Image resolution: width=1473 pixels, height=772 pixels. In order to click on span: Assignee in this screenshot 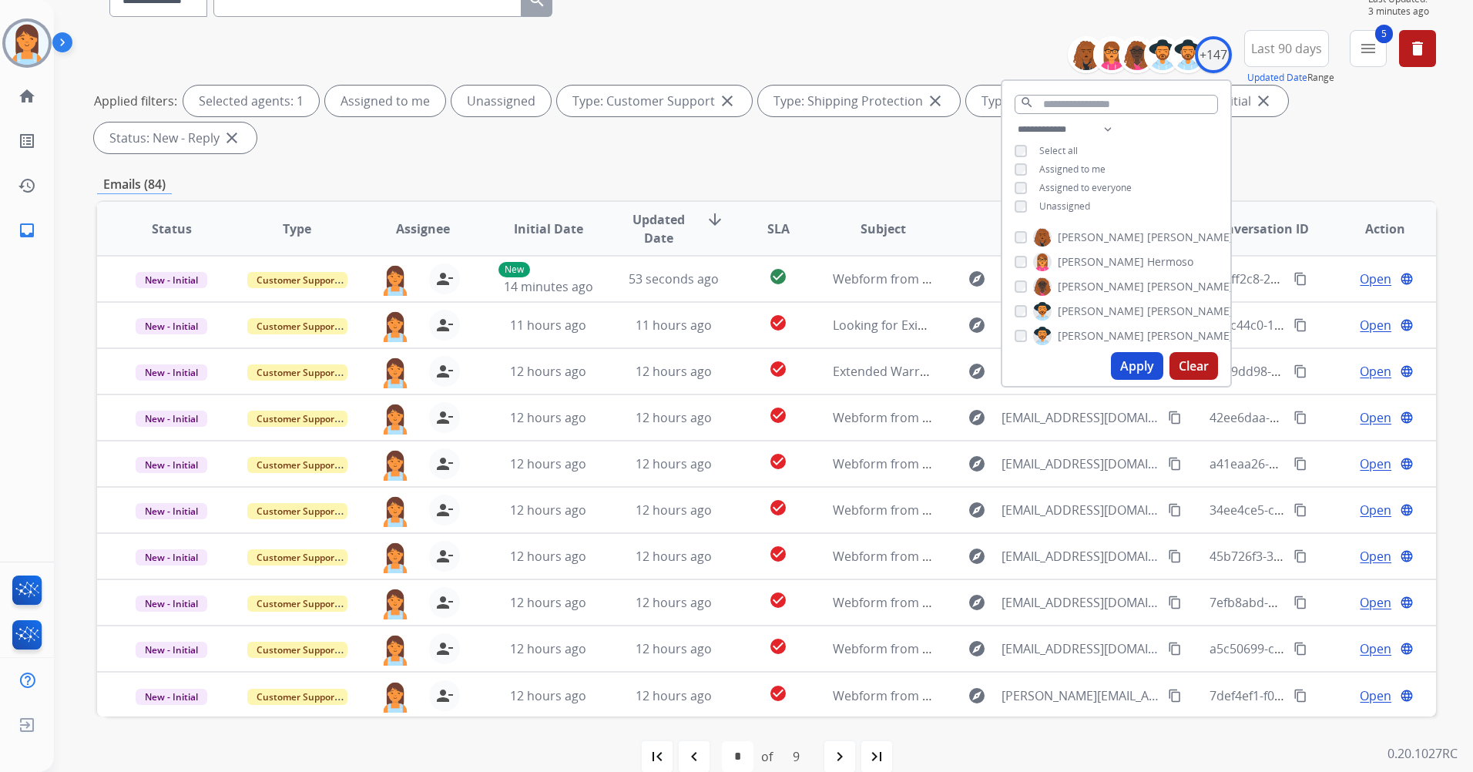, I will do `click(423, 229)`.